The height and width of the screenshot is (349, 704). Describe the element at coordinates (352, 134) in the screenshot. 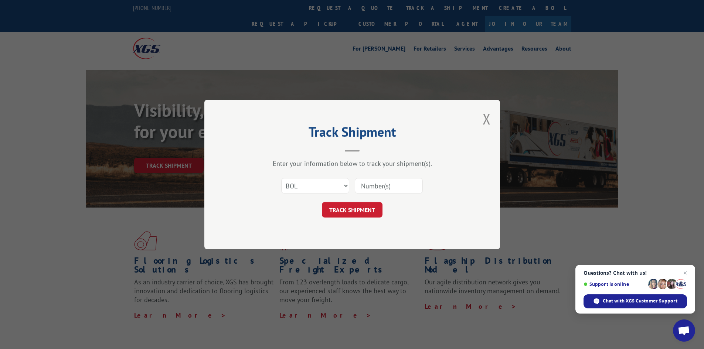

I see `h2: Track Shipment` at that location.